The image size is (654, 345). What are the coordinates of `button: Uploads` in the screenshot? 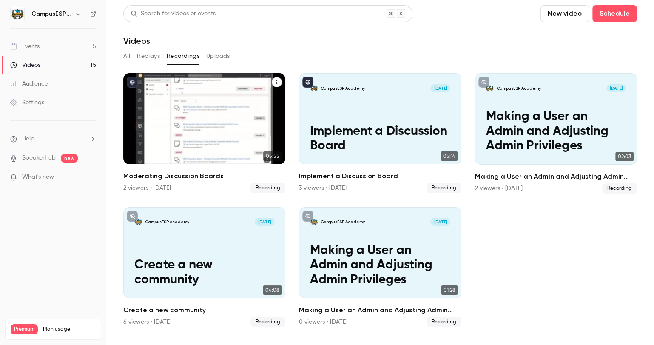 It's located at (218, 56).